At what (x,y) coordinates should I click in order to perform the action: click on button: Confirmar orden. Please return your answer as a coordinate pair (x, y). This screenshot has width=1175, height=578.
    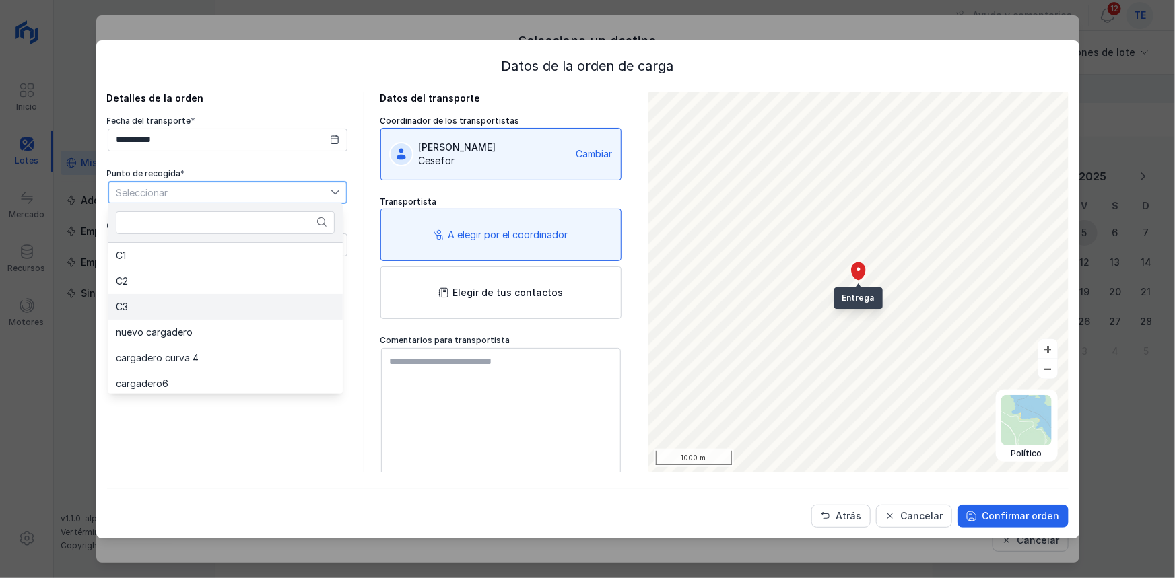
    Looking at the image, I should click on (1013, 517).